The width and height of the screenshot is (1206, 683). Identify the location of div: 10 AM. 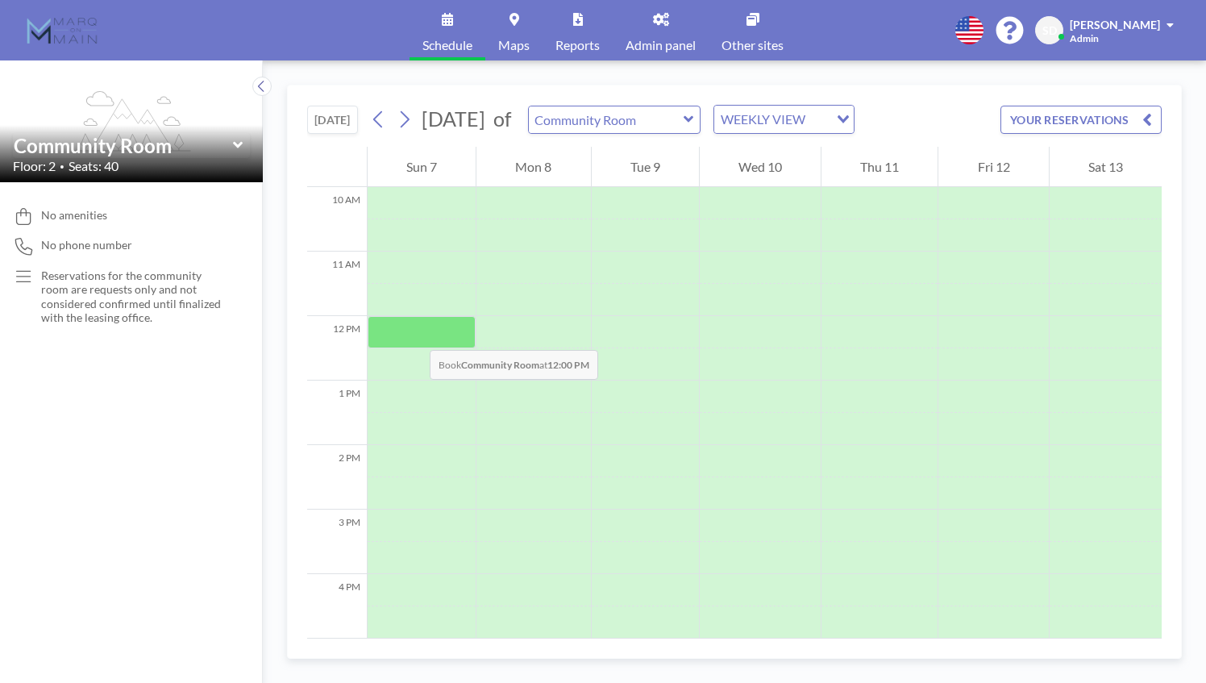
(337, 219).